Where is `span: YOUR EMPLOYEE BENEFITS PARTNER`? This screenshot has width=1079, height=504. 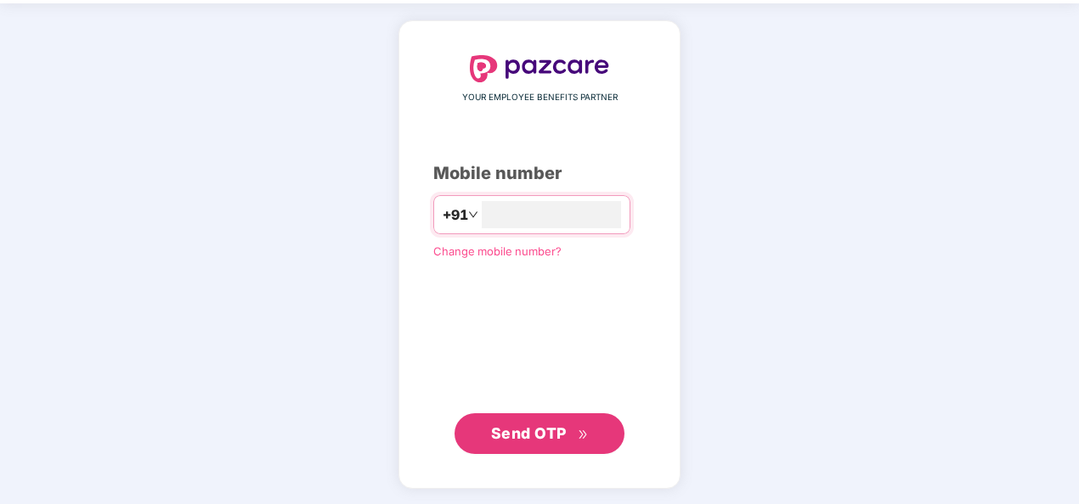
span: YOUR EMPLOYEE BENEFITS PARTNER is located at coordinates (539, 98).